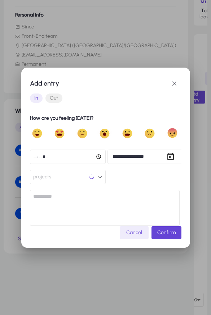 The width and height of the screenshot is (211, 315). What do you see at coordinates (54, 98) in the screenshot?
I see `span: Out` at bounding box center [54, 98].